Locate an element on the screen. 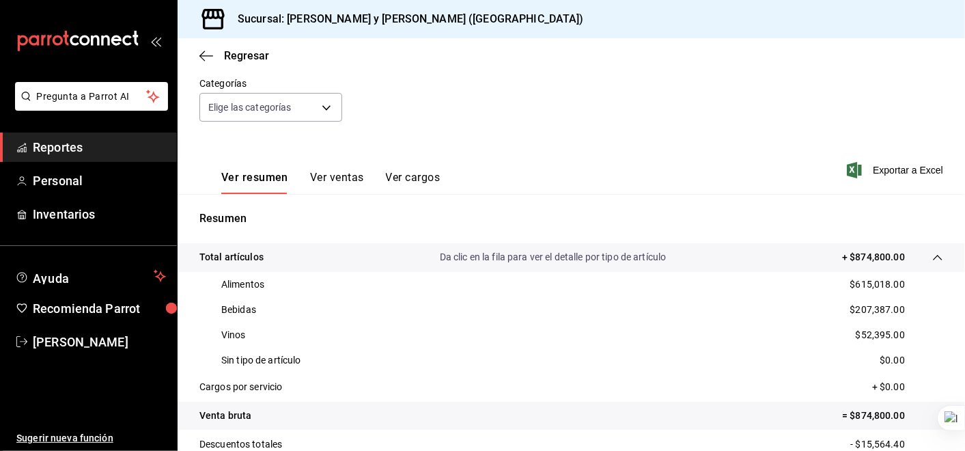  p: $0.00 is located at coordinates (891, 360).